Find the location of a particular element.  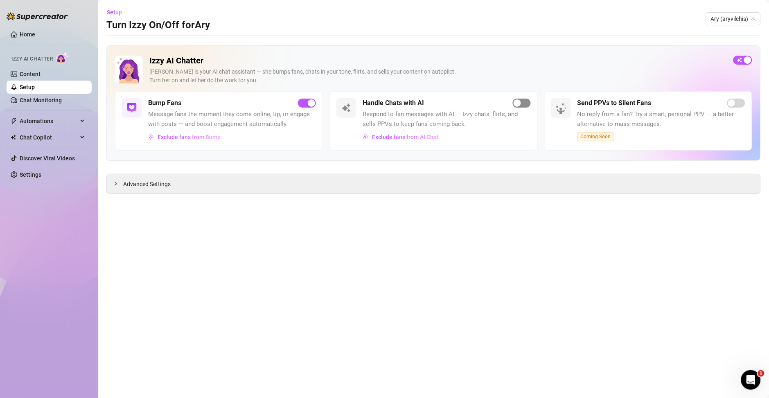

button: Exclude fans from Bump is located at coordinates (185, 137).